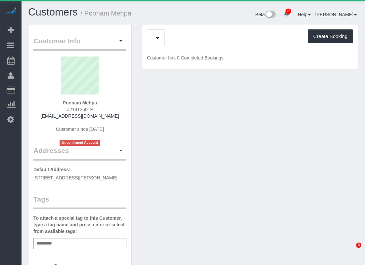 This screenshot has width=365, height=265. I want to click on legend: Customer Info, so click(80, 43).